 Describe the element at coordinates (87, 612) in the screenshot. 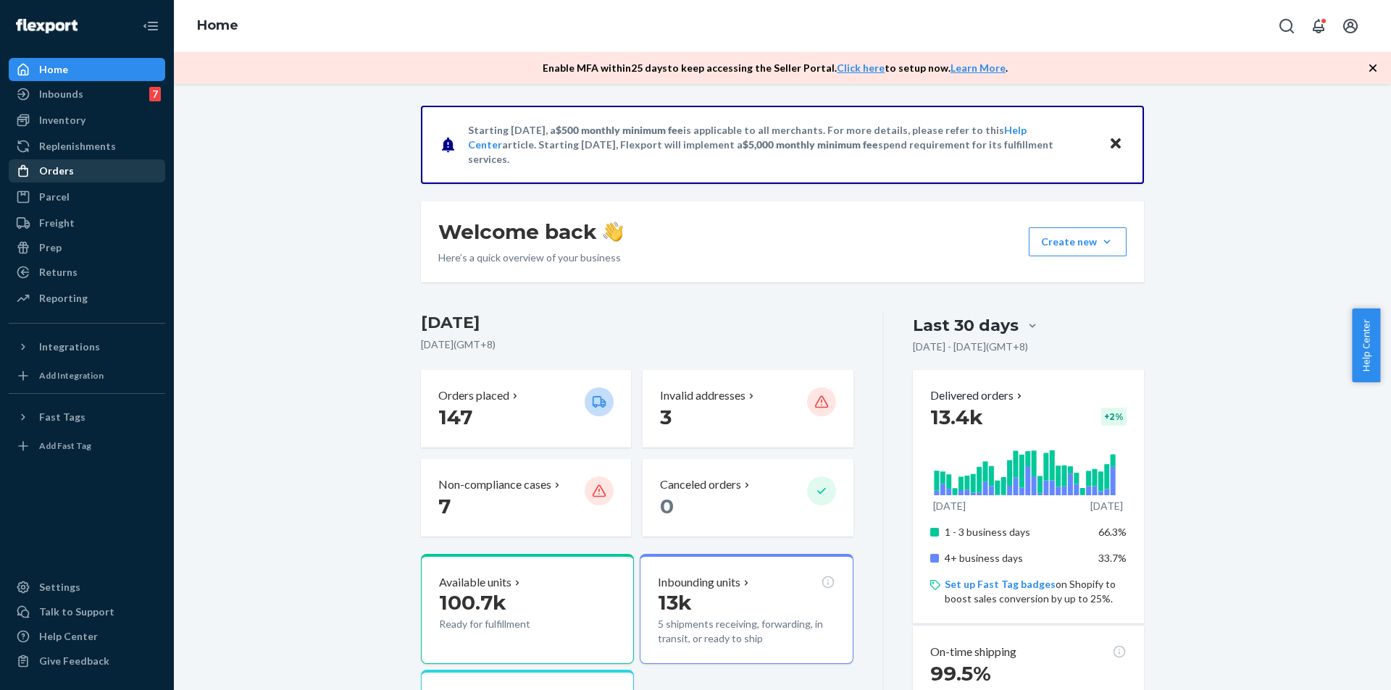

I see `a: Talk to Support` at that location.